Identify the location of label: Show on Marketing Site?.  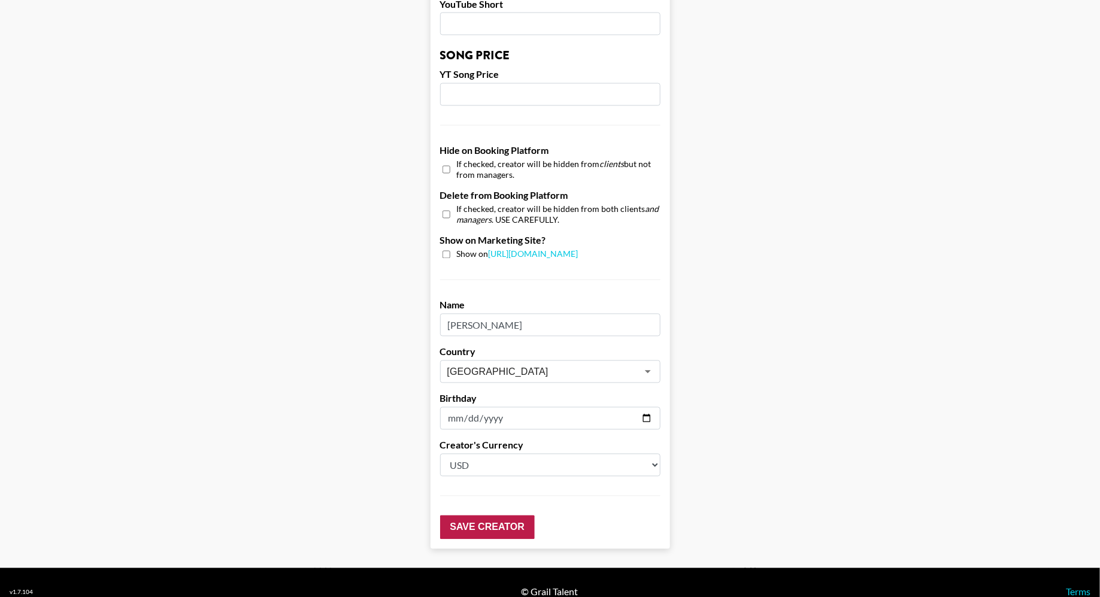
(550, 241).